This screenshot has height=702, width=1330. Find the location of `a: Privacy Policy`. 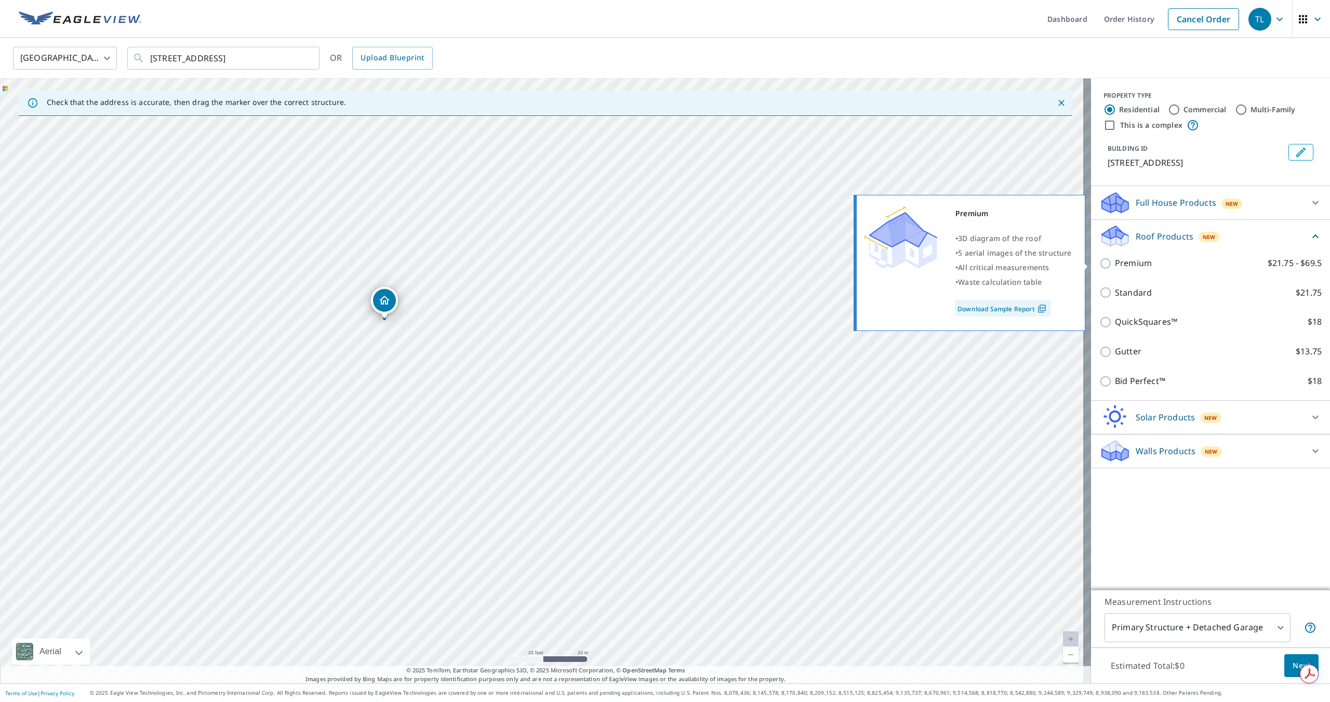

a: Privacy Policy is located at coordinates (57, 693).